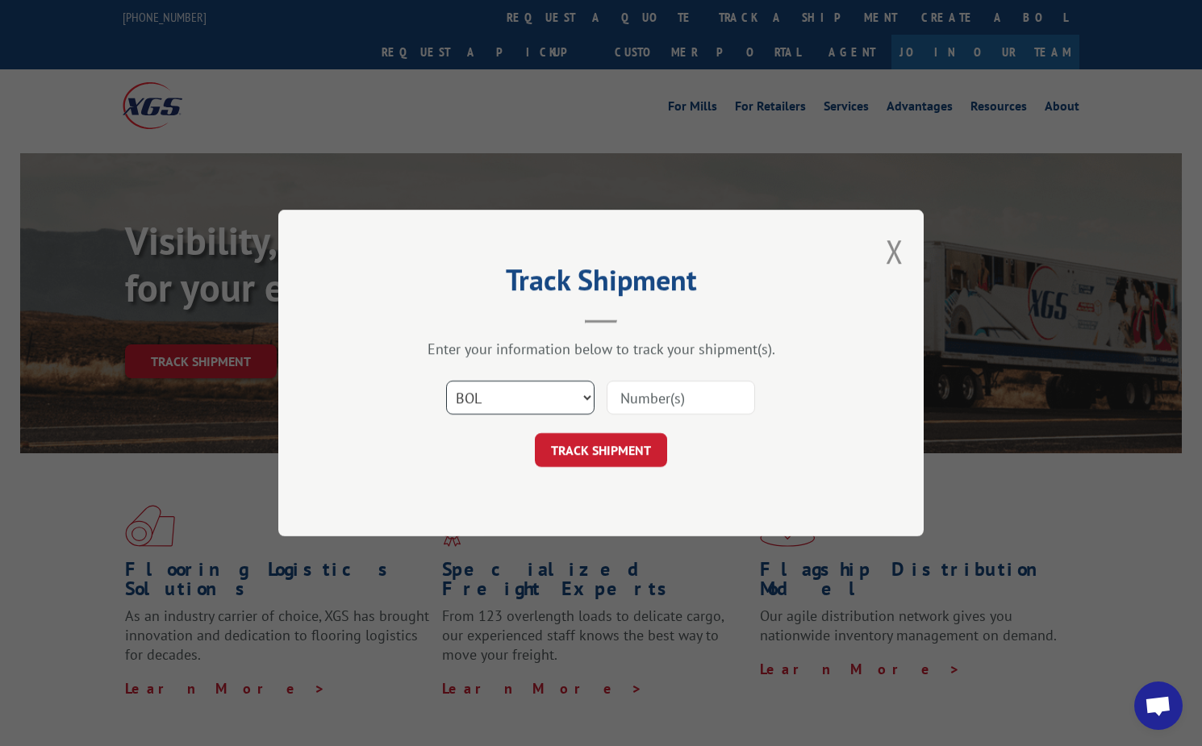 This screenshot has height=746, width=1202. I want to click on button: TRACK SHIPMENT, so click(601, 450).